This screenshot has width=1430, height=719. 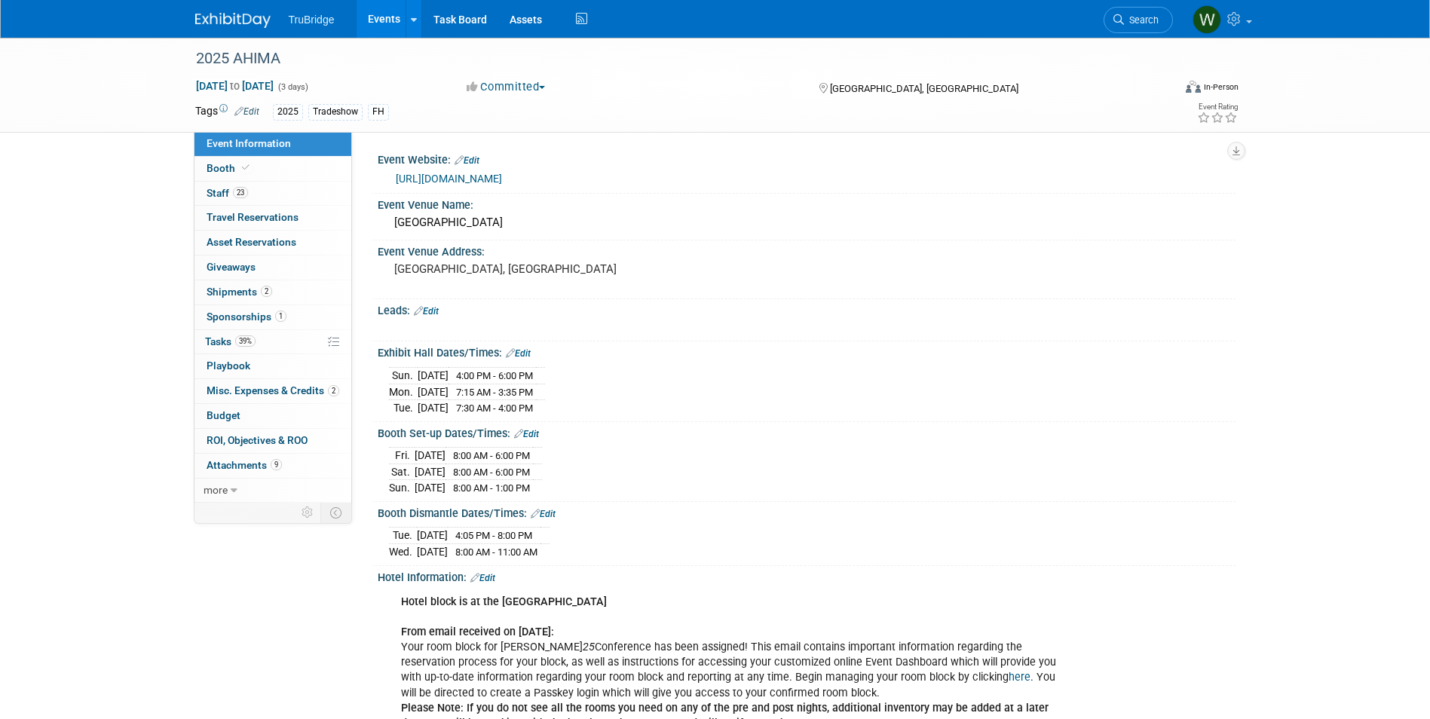 What do you see at coordinates (227, 193) in the screenshot?
I see `span: Staff` at bounding box center [227, 193].